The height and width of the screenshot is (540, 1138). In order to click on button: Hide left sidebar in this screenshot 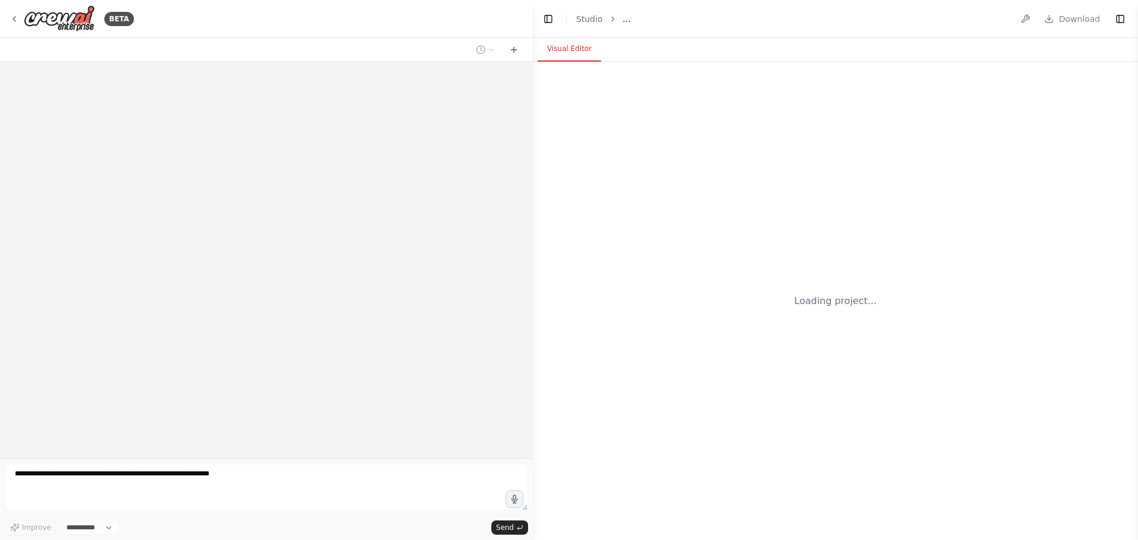, I will do `click(548, 19)`.